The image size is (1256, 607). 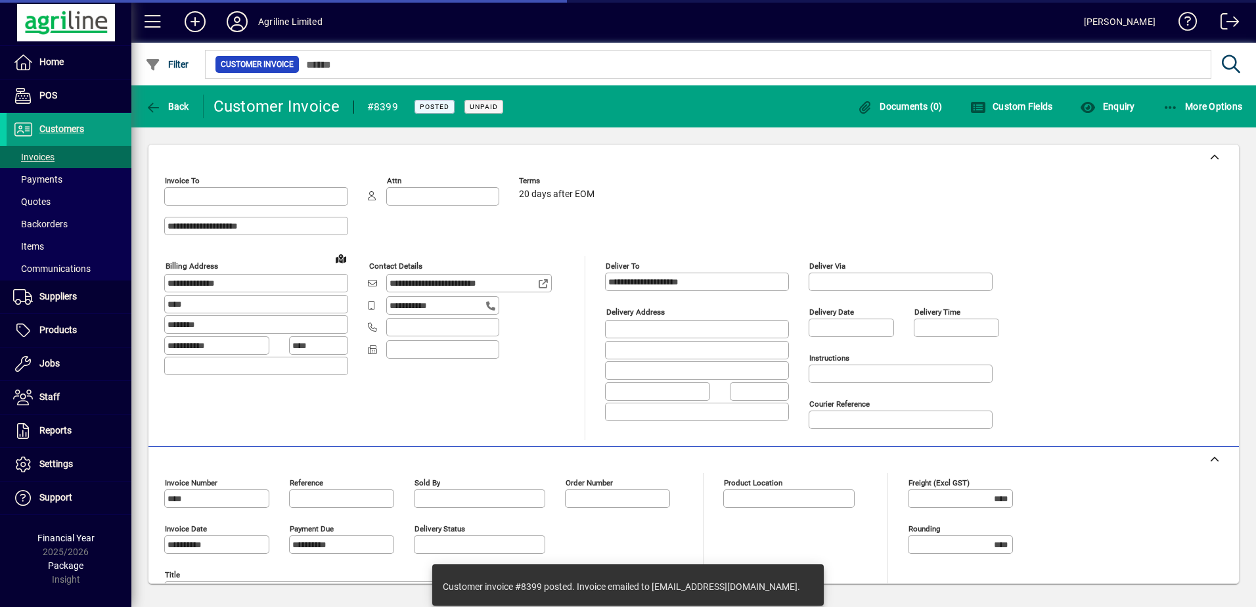 What do you see at coordinates (277, 106) in the screenshot?
I see `div: Customer Invoice` at bounding box center [277, 106].